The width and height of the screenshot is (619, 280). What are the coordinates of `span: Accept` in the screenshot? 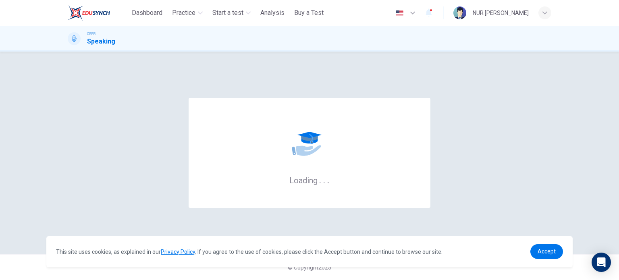 It's located at (547, 252).